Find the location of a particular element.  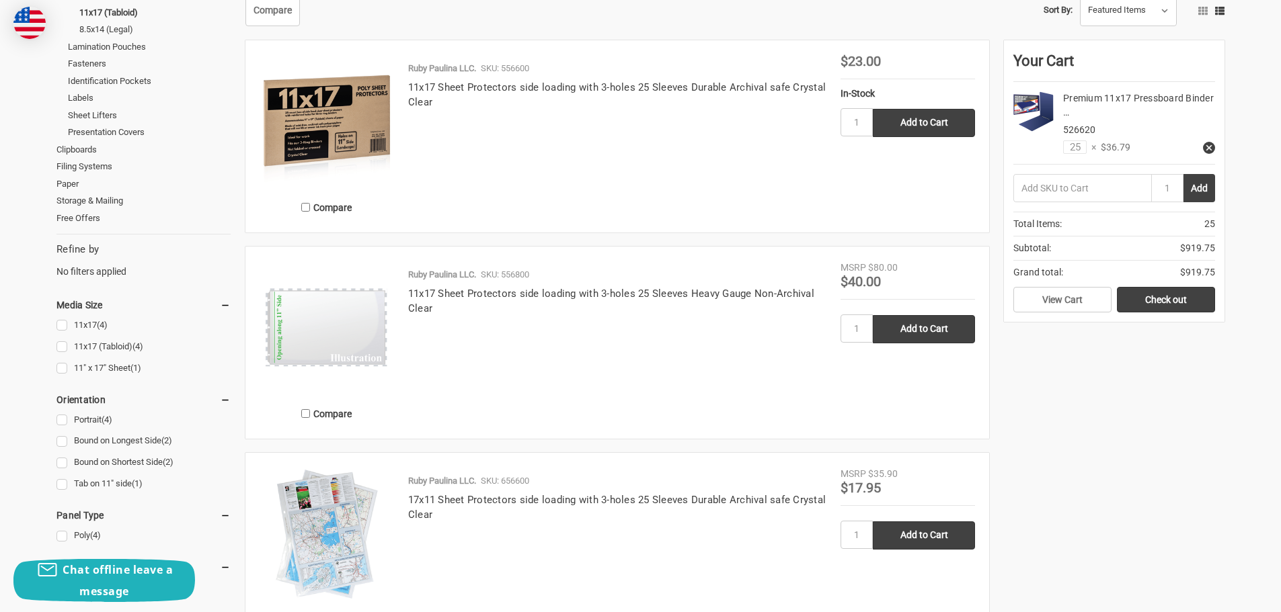

a: Portrait is located at coordinates (143, 420).